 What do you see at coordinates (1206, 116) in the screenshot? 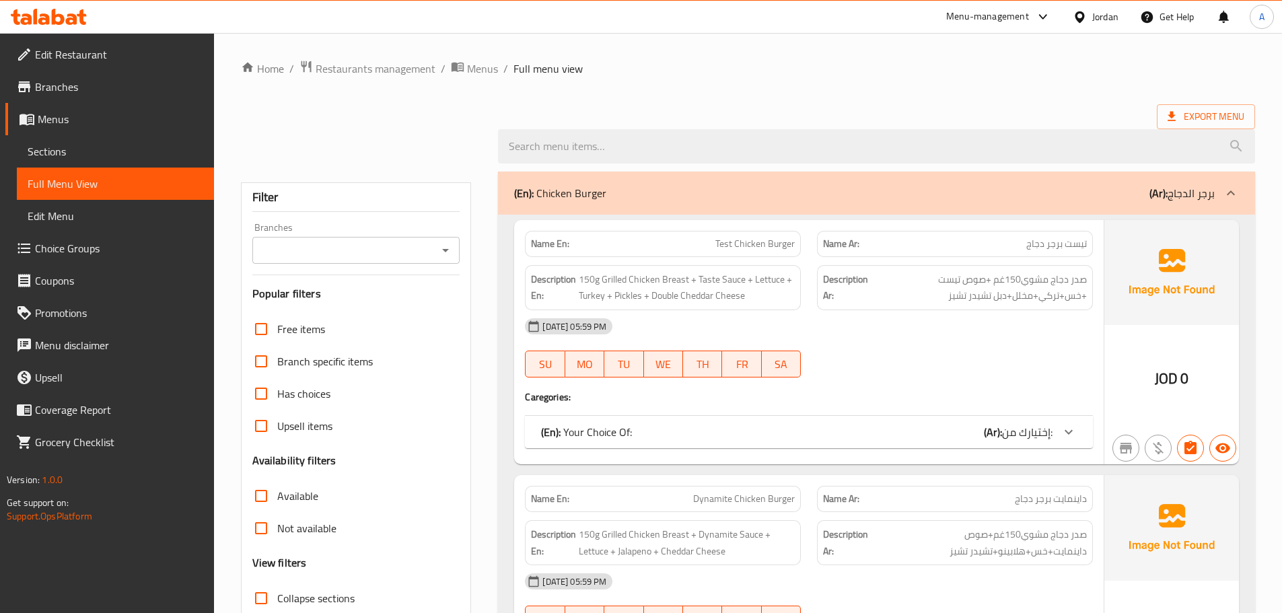
I see `span: Export Menu` at bounding box center [1206, 116].